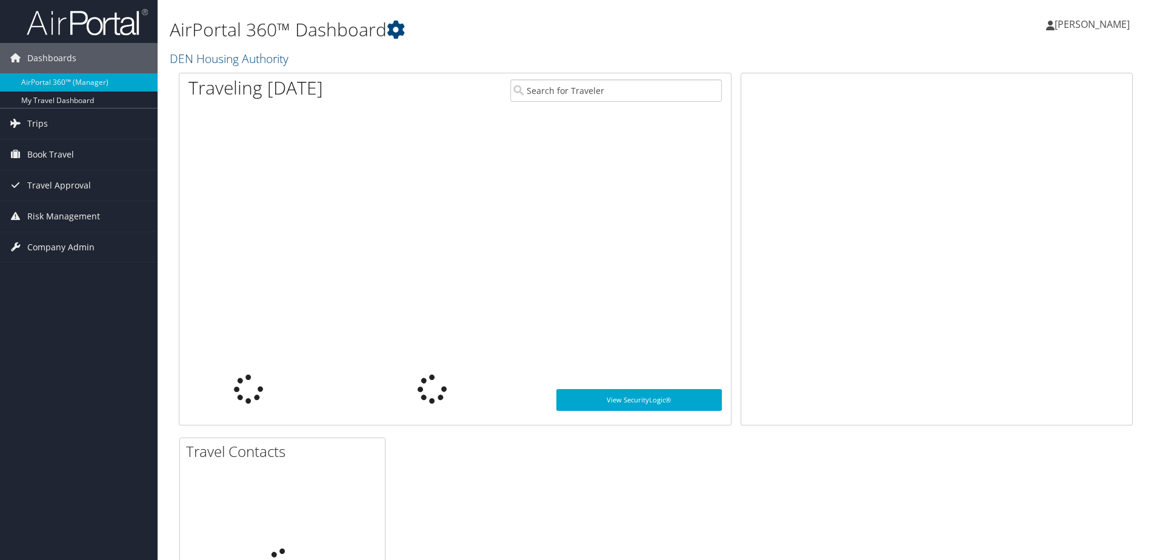  I want to click on span: Risk Management, so click(64, 216).